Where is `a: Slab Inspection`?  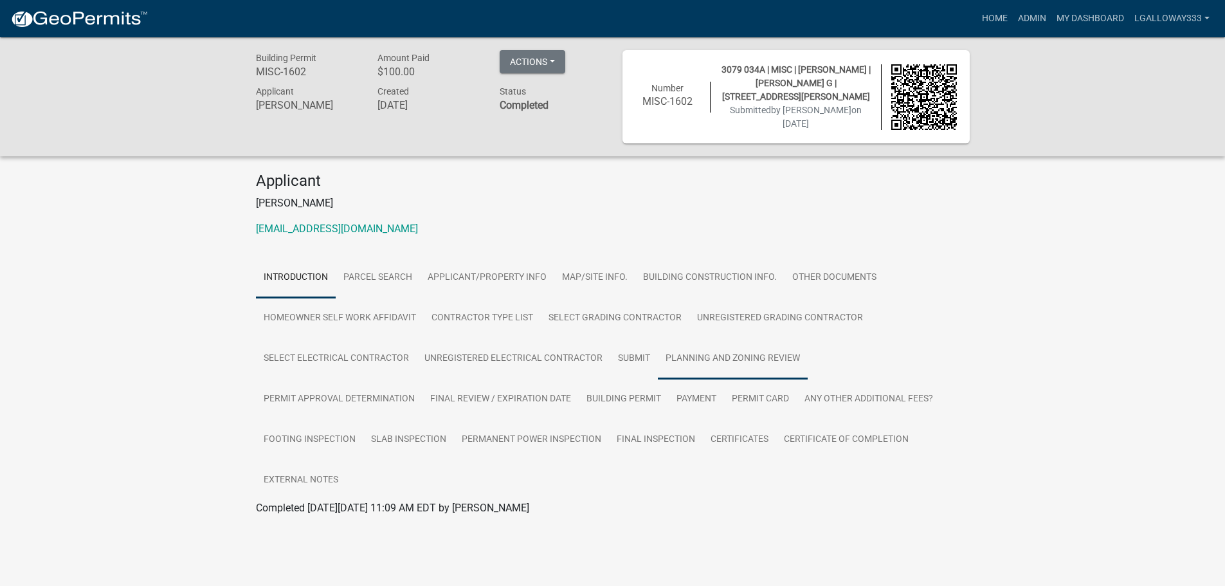
a: Slab Inspection is located at coordinates (408, 440).